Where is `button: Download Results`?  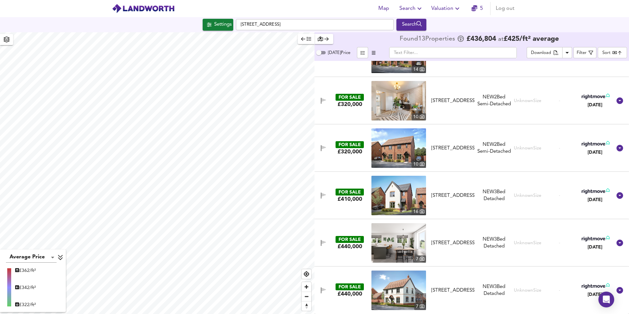 button: Download Results is located at coordinates (567, 53).